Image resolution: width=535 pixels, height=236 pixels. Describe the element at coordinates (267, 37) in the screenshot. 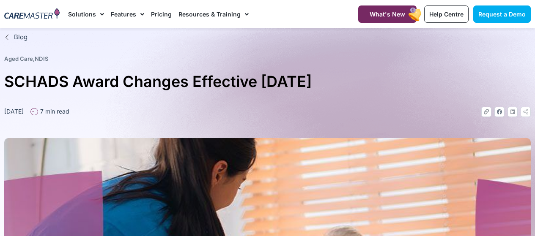

I see `a: Blog` at that location.